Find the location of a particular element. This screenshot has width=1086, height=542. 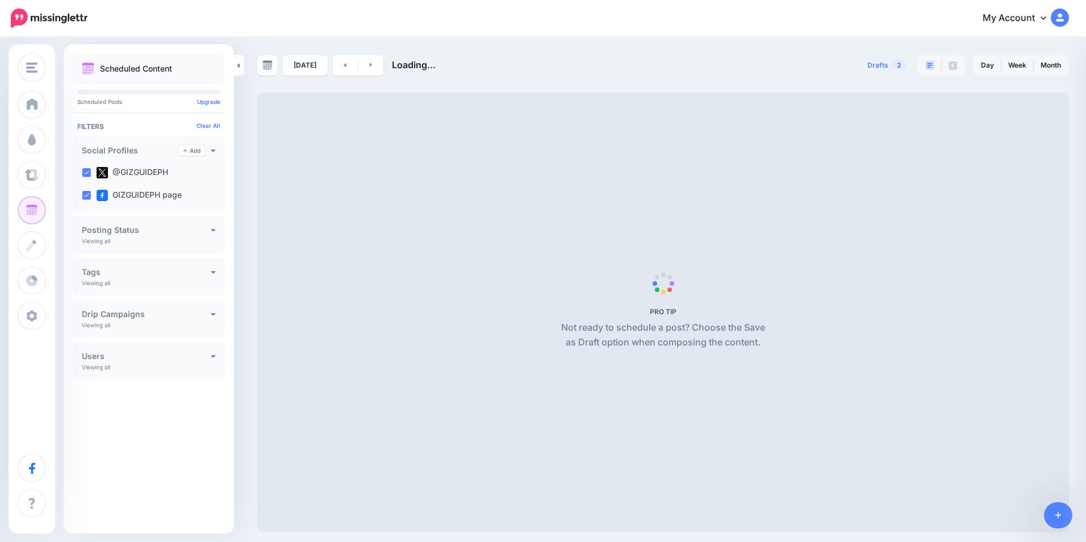

img: facebook-grey-square.png is located at coordinates (953, 65).